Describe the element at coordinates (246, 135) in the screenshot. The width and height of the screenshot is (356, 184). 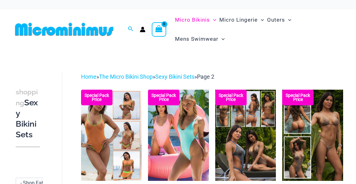
I see `a: Lightning Shimmer Collection Lightning Shimmer Ocean Shimmer 317 Tri Top 469 Thong 08Lightning Sh...` at that location.